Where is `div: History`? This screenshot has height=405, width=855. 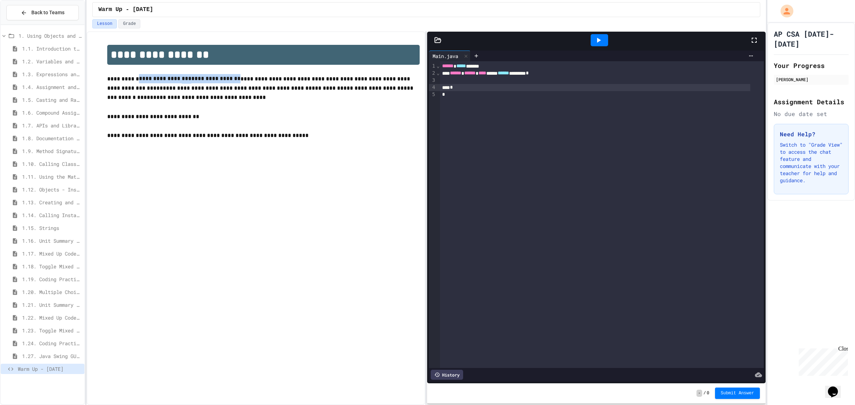
div: History is located at coordinates (447, 375).